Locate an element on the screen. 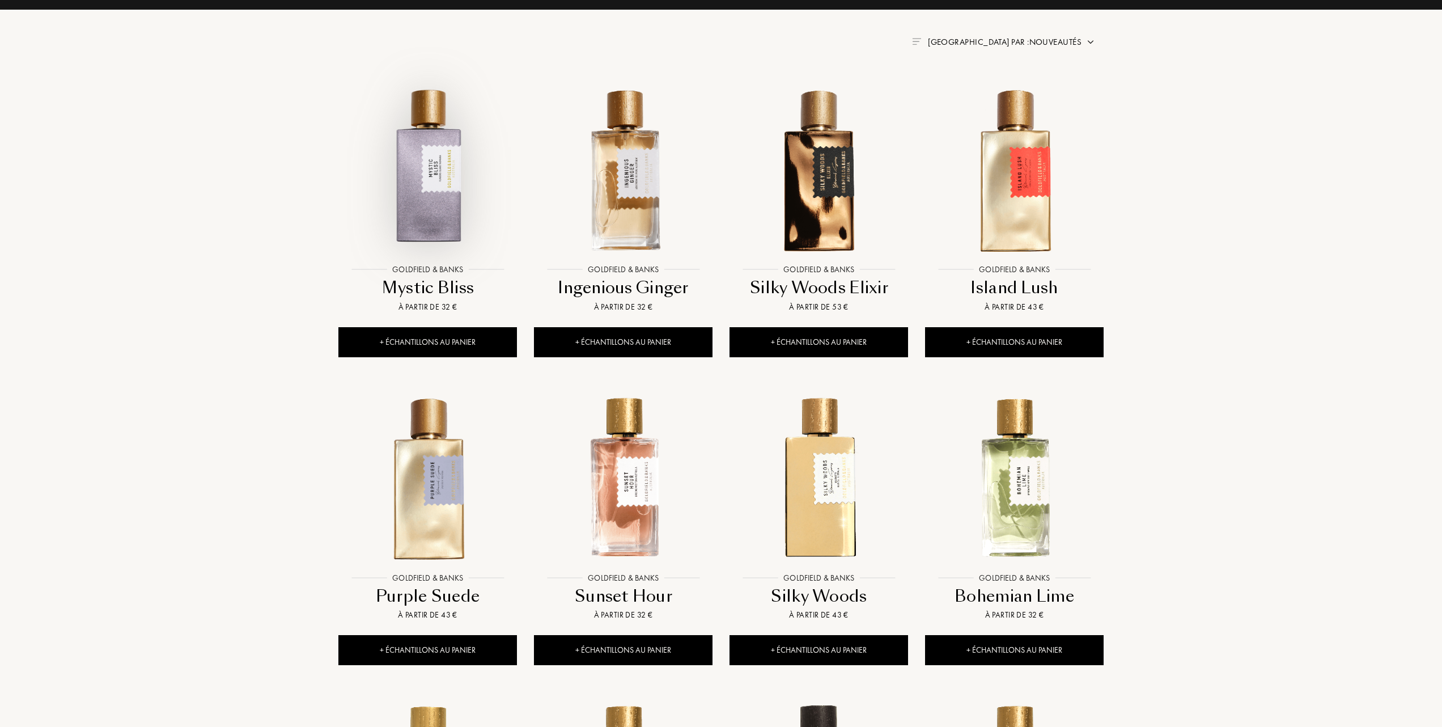 Image resolution: width=1442 pixels, height=727 pixels. img: Sunset Hour Goldfield & Banks is located at coordinates (623, 477).